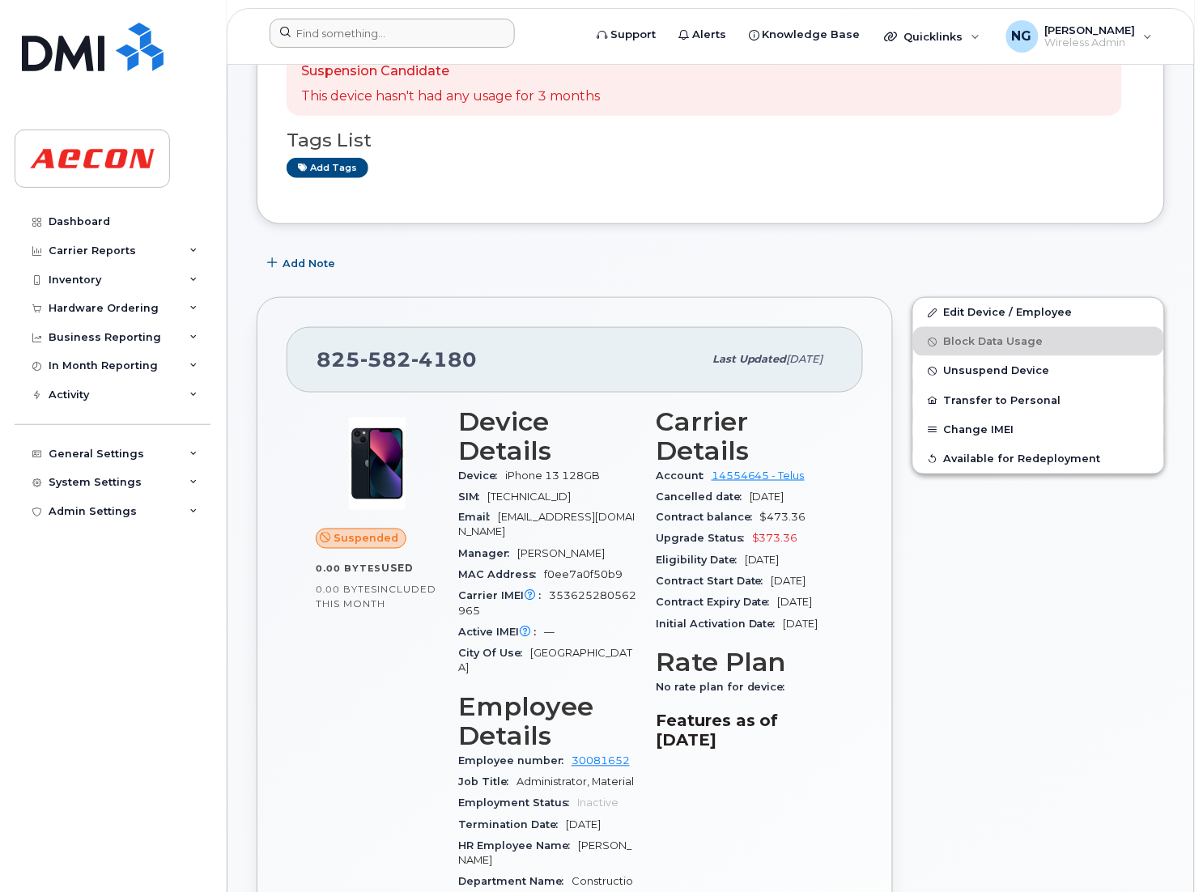 The image size is (1203, 892). I want to click on span: Initial Activation Date, so click(720, 624).